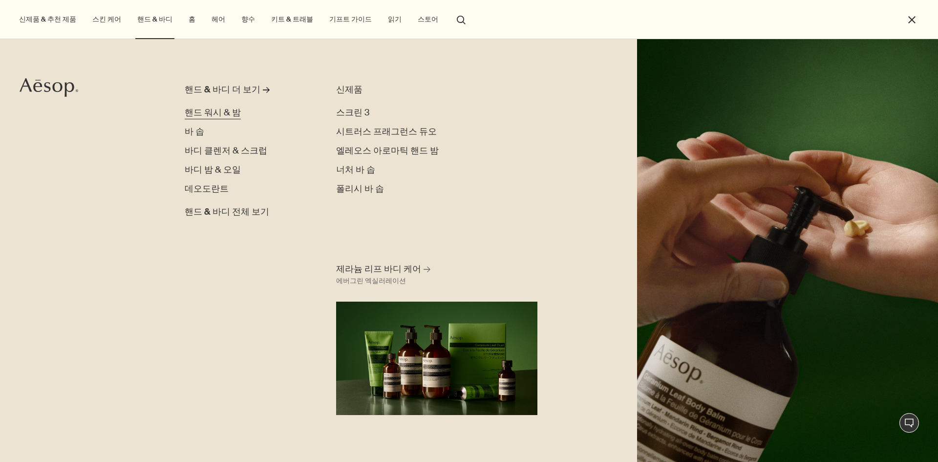 The width and height of the screenshot is (938, 462). I want to click on svg: Aesop, so click(49, 87).